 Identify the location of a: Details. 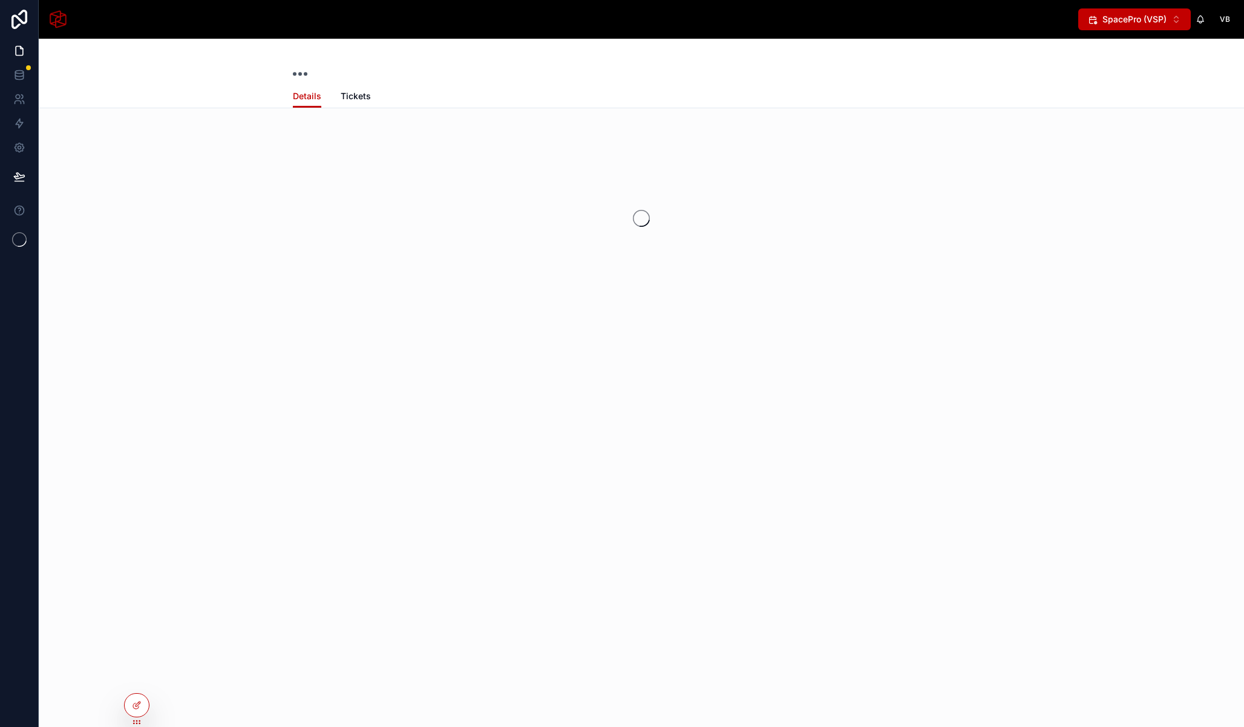
(307, 97).